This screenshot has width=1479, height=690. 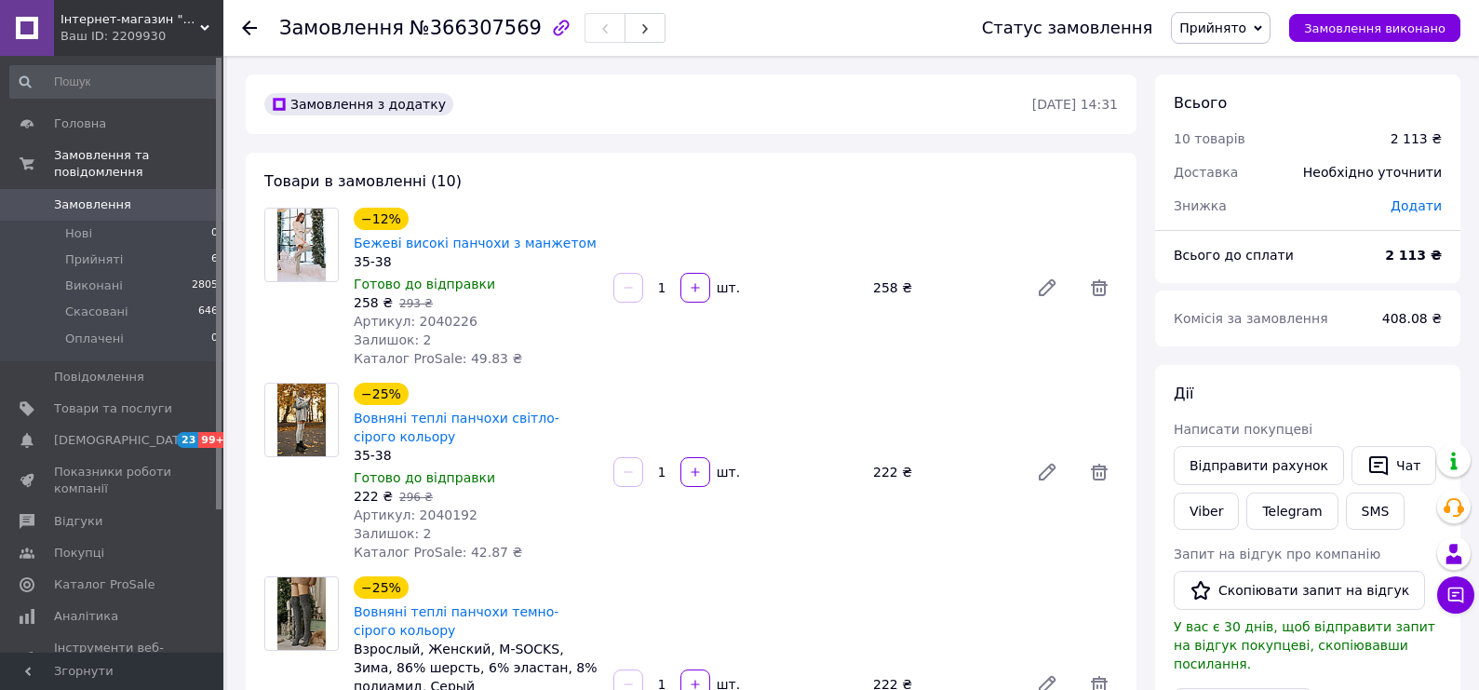 What do you see at coordinates (1455, 595) in the screenshot?
I see `button: Чат з покупцем` at bounding box center [1455, 595].